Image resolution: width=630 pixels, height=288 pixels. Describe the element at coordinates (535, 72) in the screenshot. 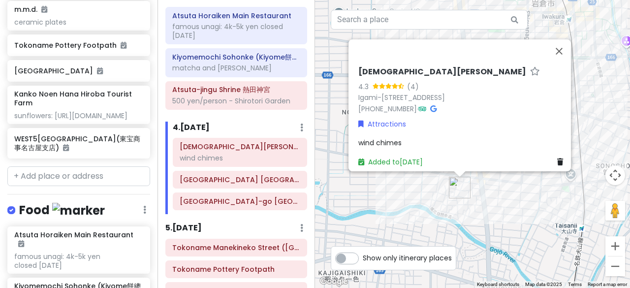

I see `a: Star place` at that location.